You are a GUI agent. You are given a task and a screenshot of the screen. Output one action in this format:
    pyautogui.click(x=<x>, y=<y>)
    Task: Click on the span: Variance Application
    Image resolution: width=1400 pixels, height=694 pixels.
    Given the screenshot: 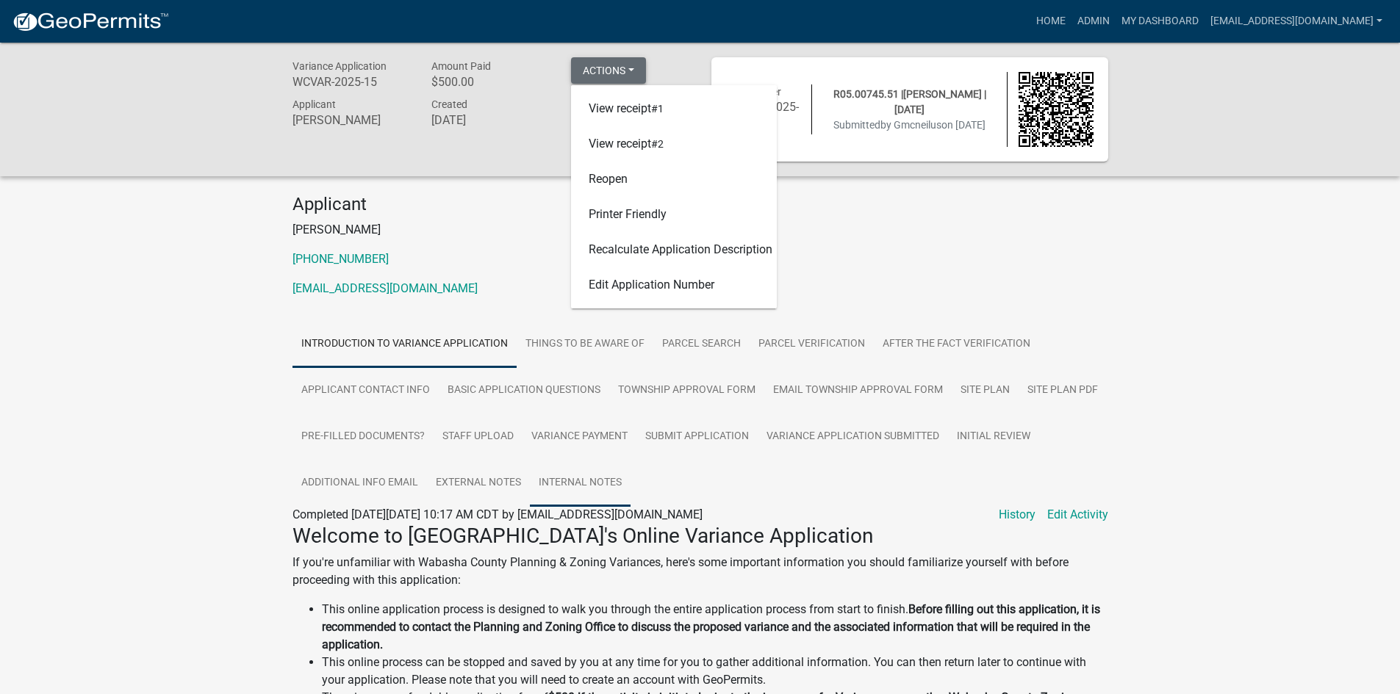 What is the action you would take?
    pyautogui.click(x=339, y=66)
    